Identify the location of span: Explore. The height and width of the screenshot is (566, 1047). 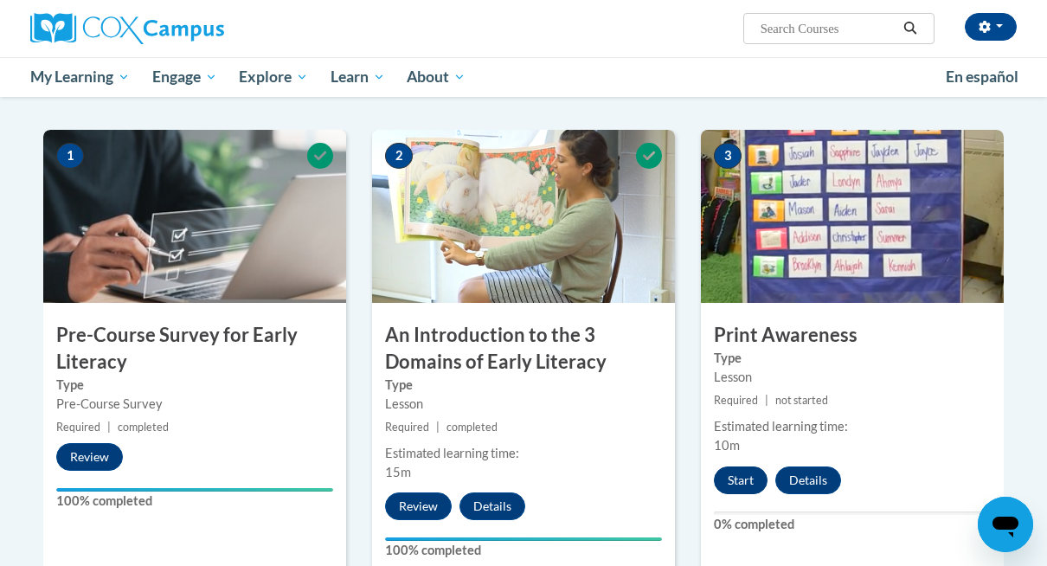
(273, 77).